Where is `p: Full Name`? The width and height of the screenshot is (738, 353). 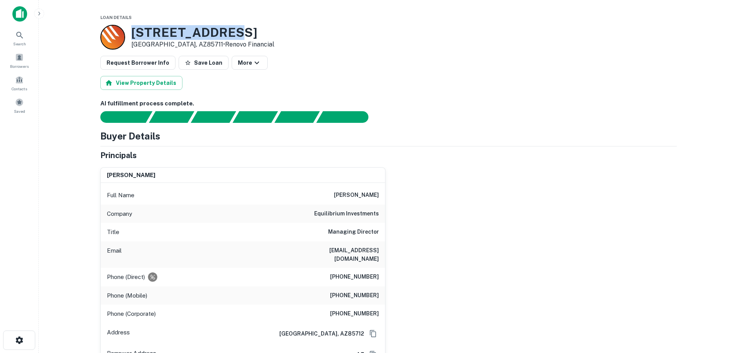 p: Full Name is located at coordinates (120, 195).